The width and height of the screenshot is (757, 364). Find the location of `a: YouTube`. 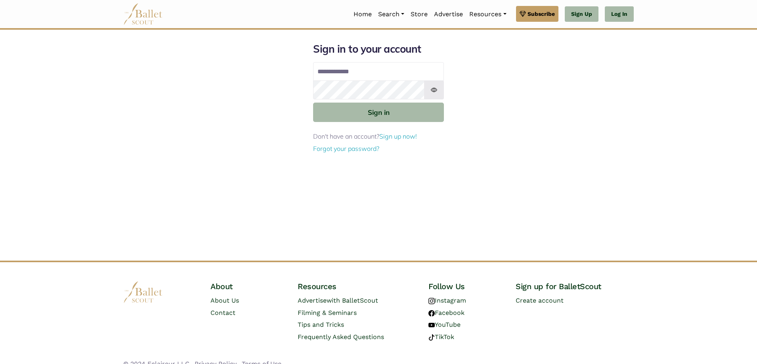

a: YouTube is located at coordinates (444, 324).